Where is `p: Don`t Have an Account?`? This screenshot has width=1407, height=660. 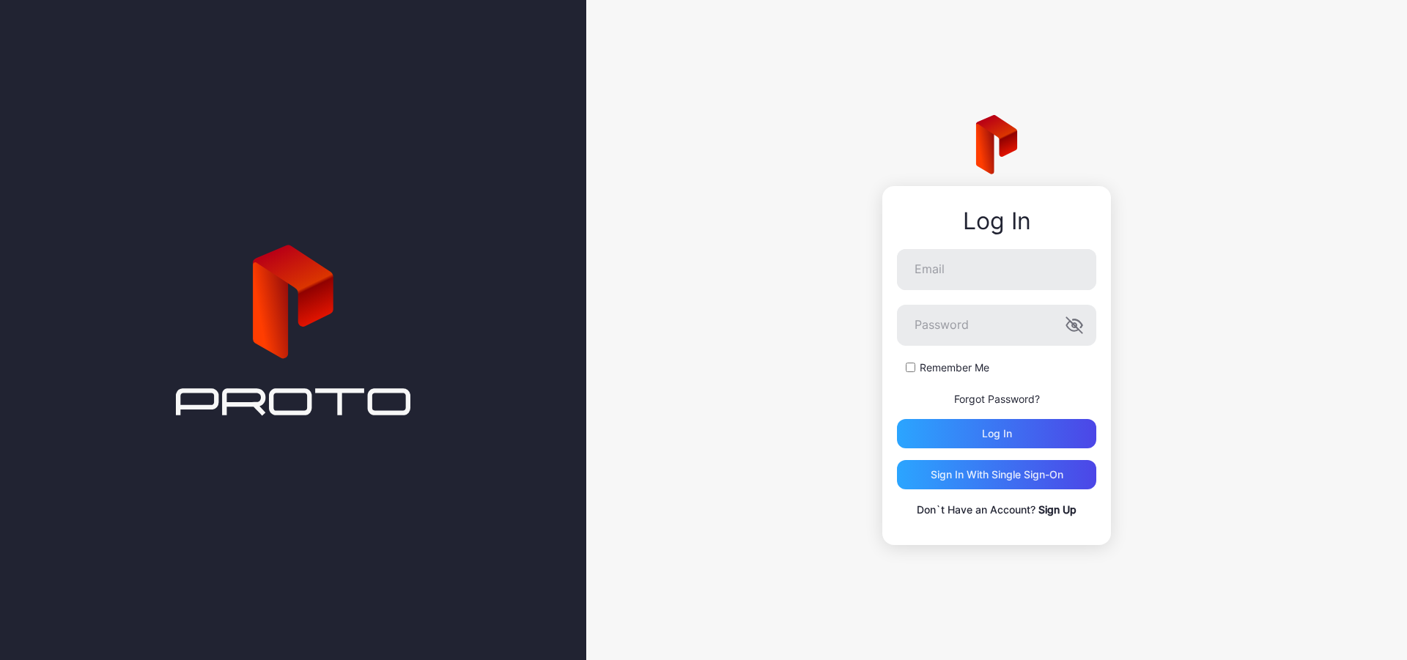
p: Don`t Have an Account? is located at coordinates (996, 510).